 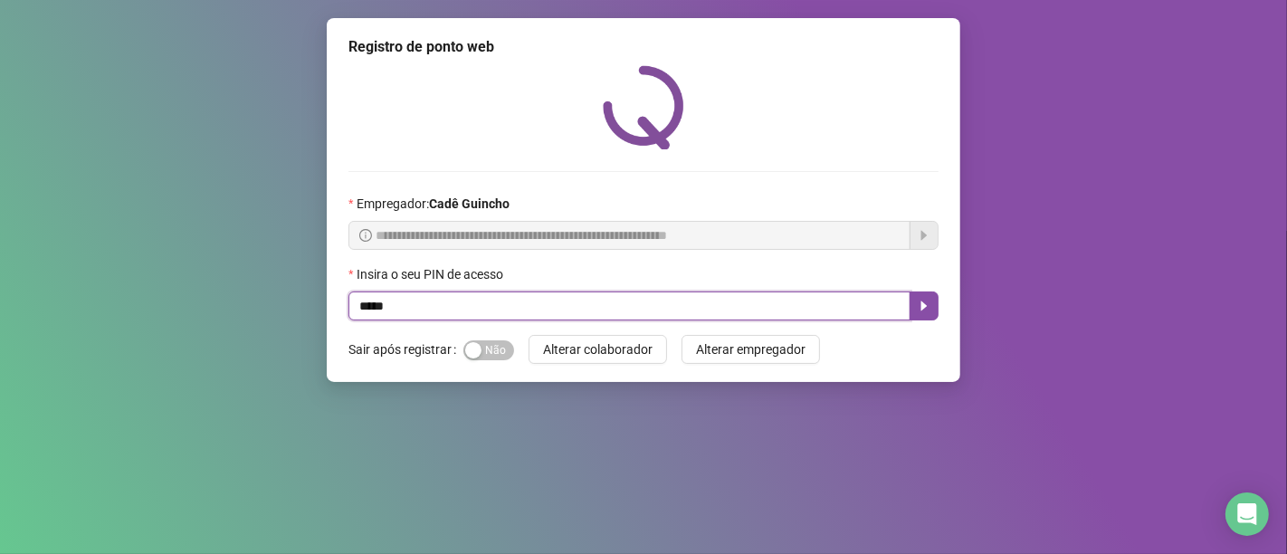 I want to click on button: Alterar colaborador, so click(x=597, y=349).